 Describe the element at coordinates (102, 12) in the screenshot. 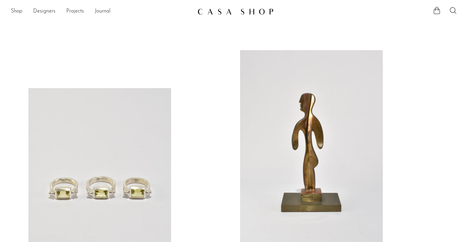

I see `nav: Desktop navigation` at that location.